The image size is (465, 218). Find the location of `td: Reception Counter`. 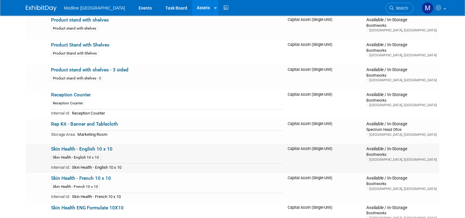

td: Reception Counter is located at coordinates (176, 113).